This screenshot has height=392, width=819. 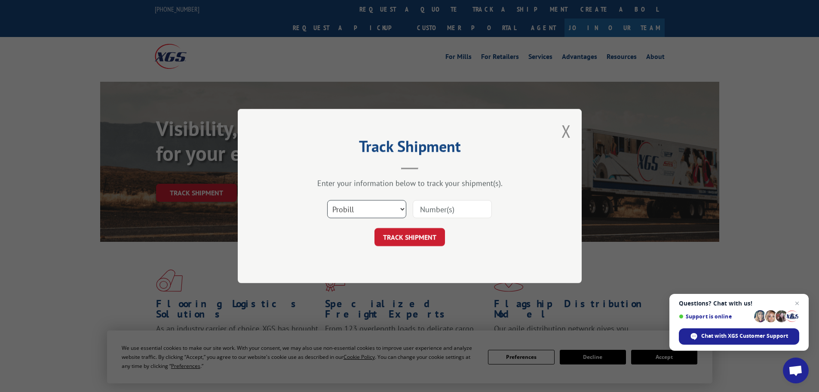 I want to click on button: TRACK SHIPMENT, so click(x=410, y=237).